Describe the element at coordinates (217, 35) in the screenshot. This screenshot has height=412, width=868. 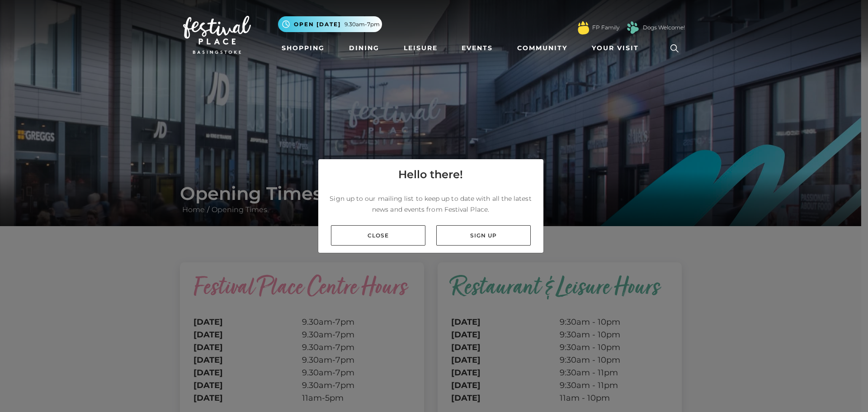
I see `img: Festival Place Logo` at that location.